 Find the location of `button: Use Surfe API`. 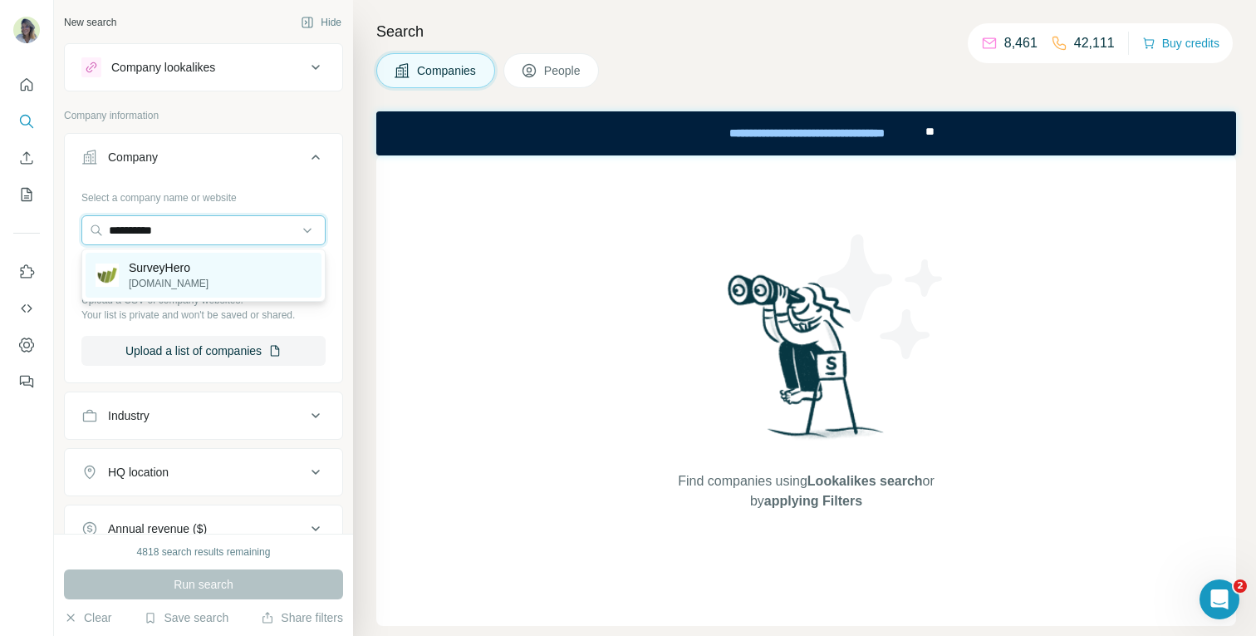

button: Use Surfe API is located at coordinates (27, 308).